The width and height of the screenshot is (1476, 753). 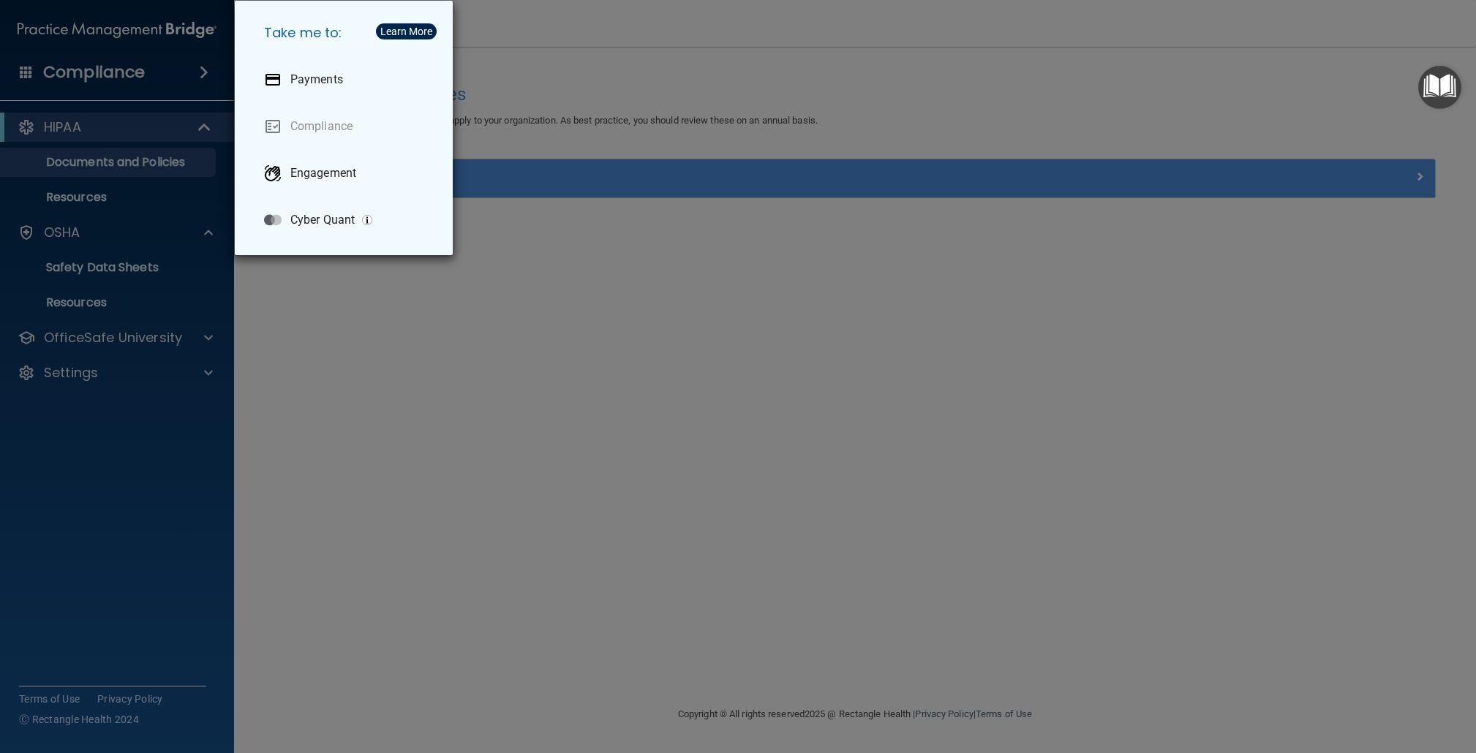 I want to click on p: Payments, so click(x=317, y=80).